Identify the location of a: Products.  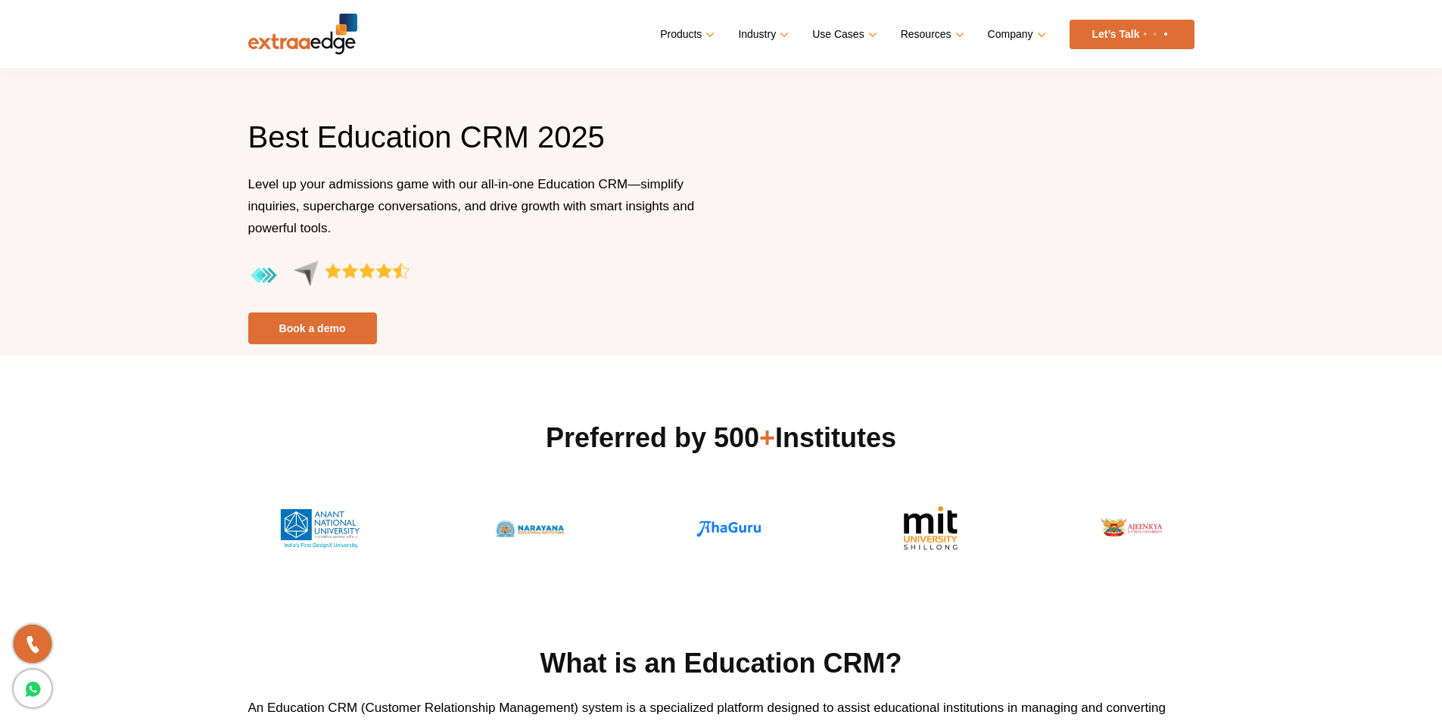
(686, 34).